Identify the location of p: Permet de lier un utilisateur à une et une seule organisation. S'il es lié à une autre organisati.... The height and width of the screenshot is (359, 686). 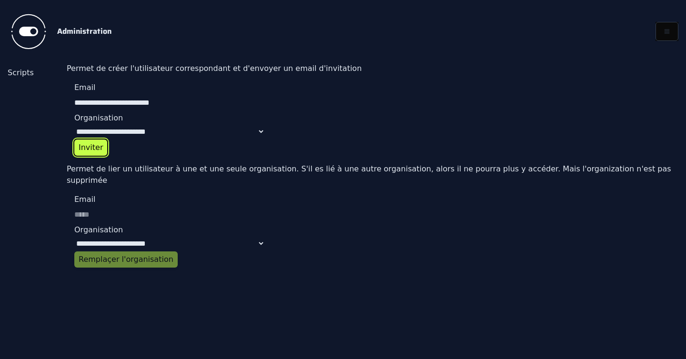
(377, 175).